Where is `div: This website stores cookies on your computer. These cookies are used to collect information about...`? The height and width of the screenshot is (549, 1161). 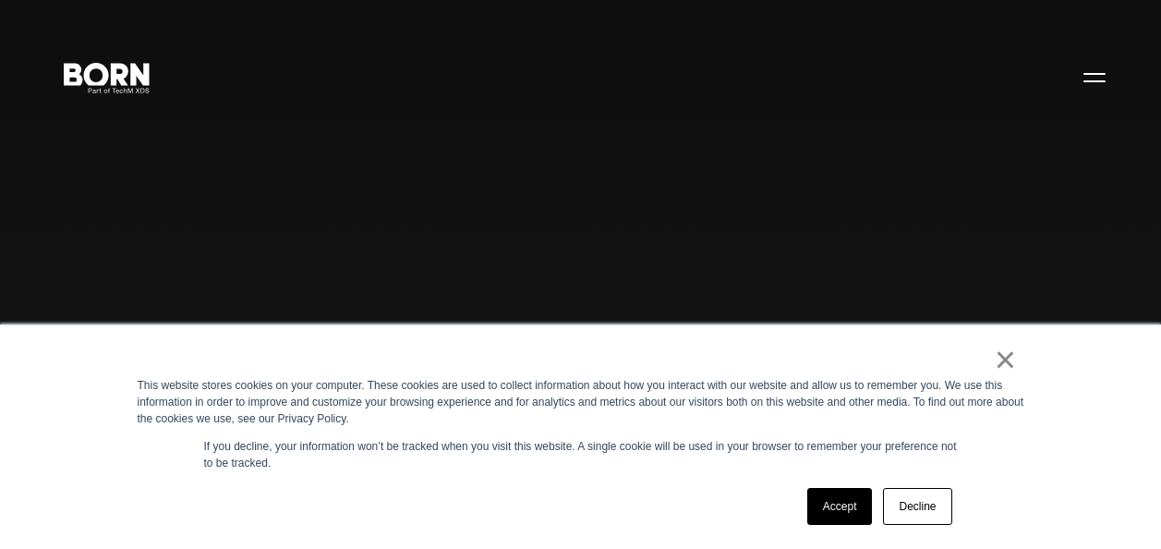 div: This website stores cookies on your computer. These cookies are used to collect information about... is located at coordinates (581, 402).